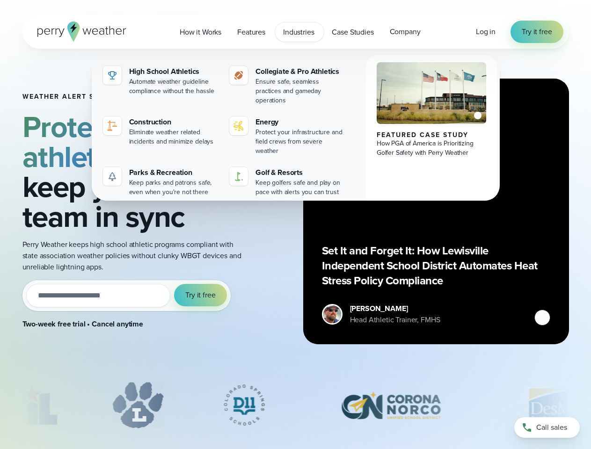 The width and height of the screenshot is (591, 449). What do you see at coordinates (251, 32) in the screenshot?
I see `span: Features` at bounding box center [251, 32].